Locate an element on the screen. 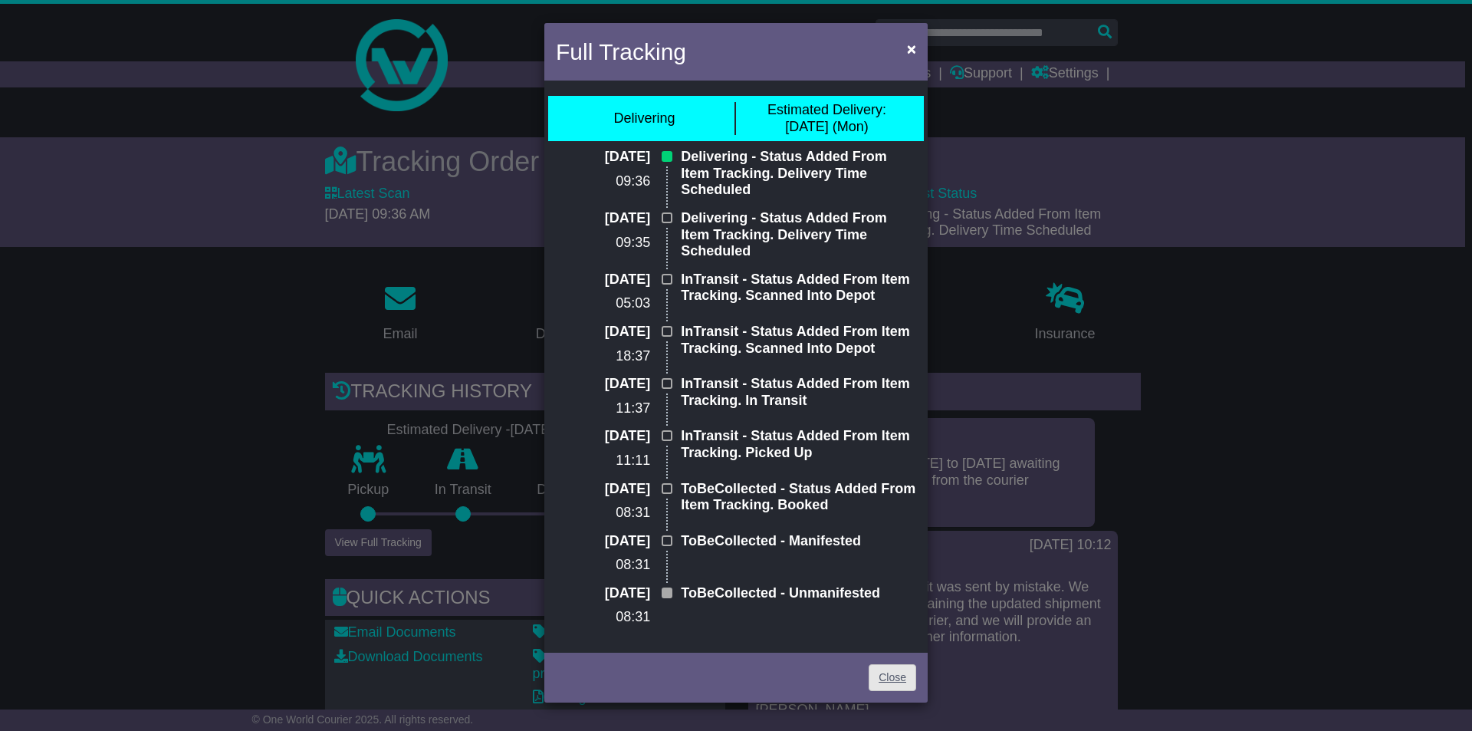 This screenshot has height=731, width=1472. h4: Full Tracking is located at coordinates (621, 51).